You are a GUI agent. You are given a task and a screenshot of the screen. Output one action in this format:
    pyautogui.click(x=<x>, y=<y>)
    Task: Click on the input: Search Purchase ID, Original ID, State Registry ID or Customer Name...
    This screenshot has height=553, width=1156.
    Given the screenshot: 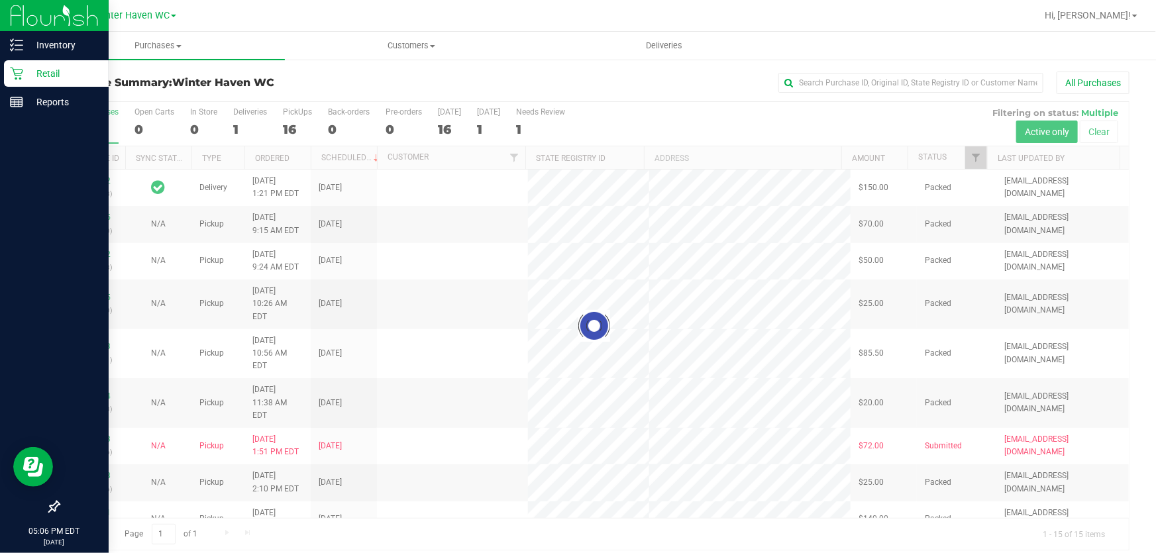 What is the action you would take?
    pyautogui.click(x=911, y=83)
    